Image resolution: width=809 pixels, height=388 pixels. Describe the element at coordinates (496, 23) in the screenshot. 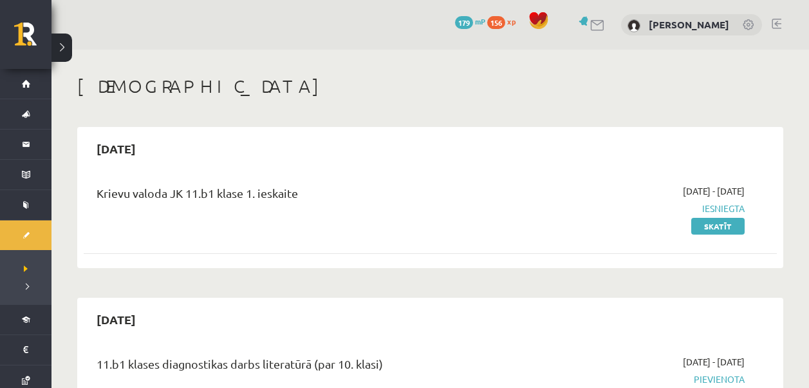

I see `span: 156` at that location.